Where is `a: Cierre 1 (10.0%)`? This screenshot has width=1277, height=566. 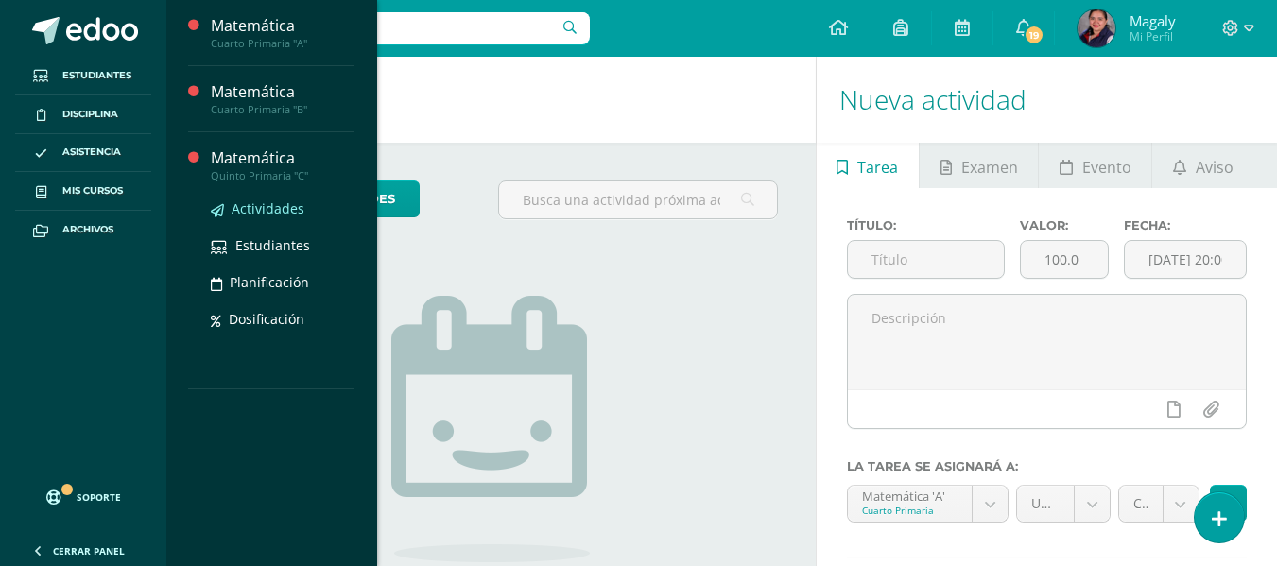 a: Cierre 1 (10.0%) is located at coordinates (1159, 504).